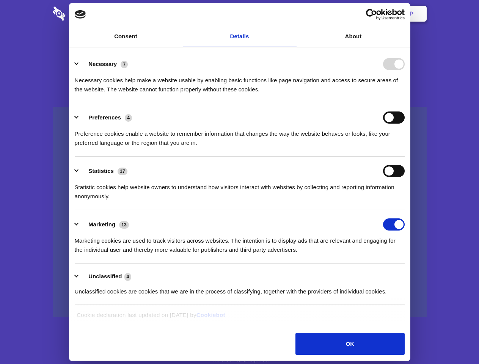  What do you see at coordinates (104, 224) in the screenshot?
I see `button: Marketing (13)` at bounding box center [104, 224].